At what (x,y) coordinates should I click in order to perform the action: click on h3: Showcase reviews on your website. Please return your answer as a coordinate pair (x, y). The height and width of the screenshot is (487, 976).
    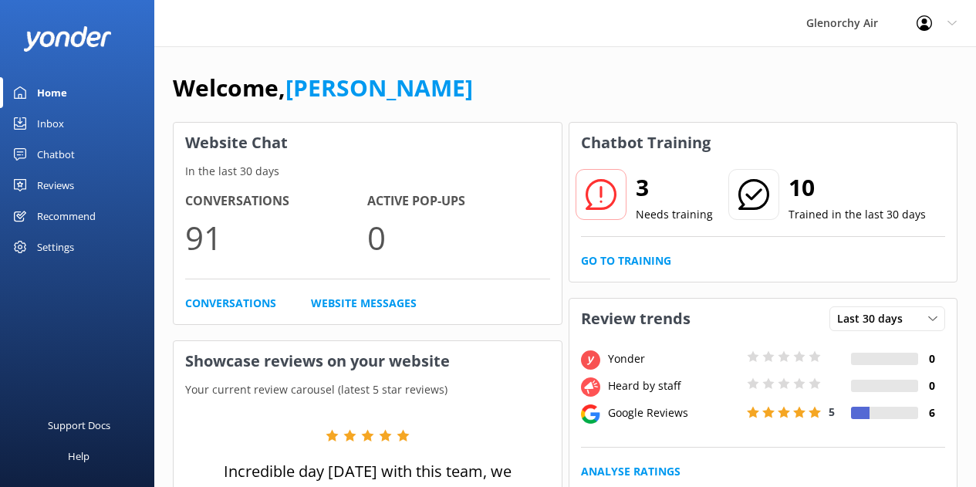
    Looking at the image, I should click on (367, 361).